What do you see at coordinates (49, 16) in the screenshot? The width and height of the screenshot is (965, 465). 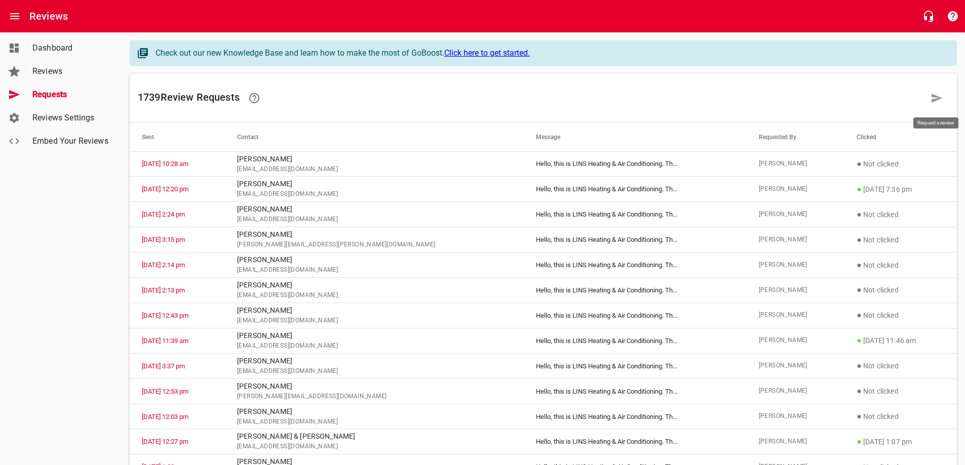 I see `h6: Reviews` at bounding box center [49, 16].